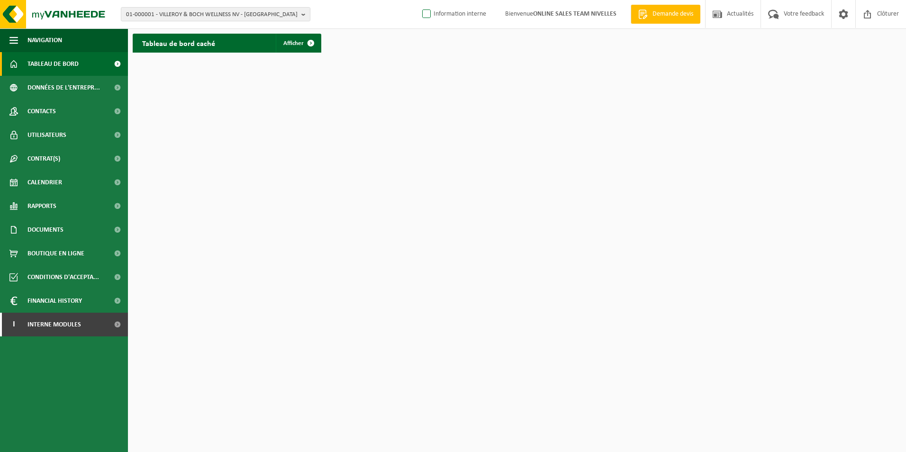 This screenshot has height=452, width=906. Describe the element at coordinates (42, 111) in the screenshot. I see `span: Contacts` at that location.